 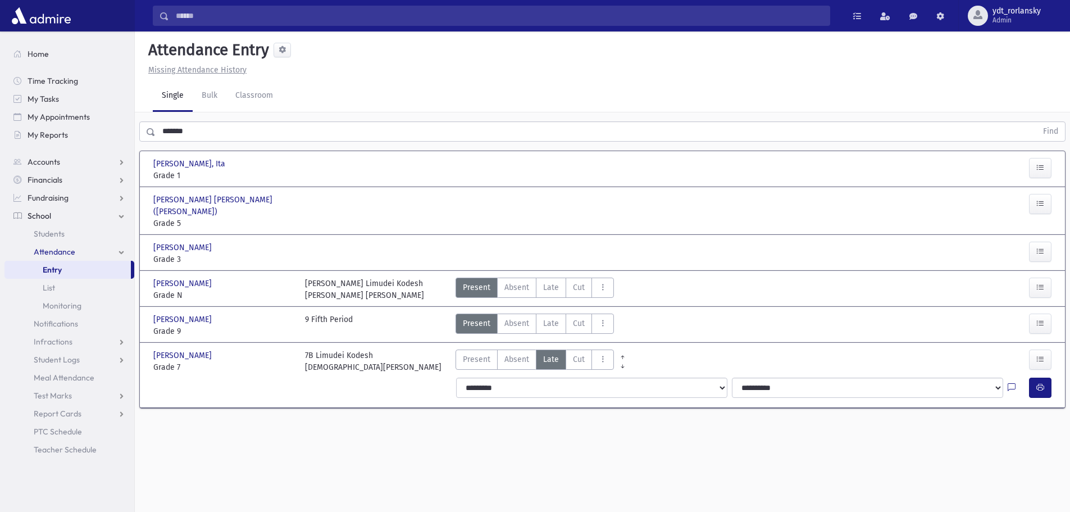 I want to click on a: Time Tracking, so click(x=69, y=81).